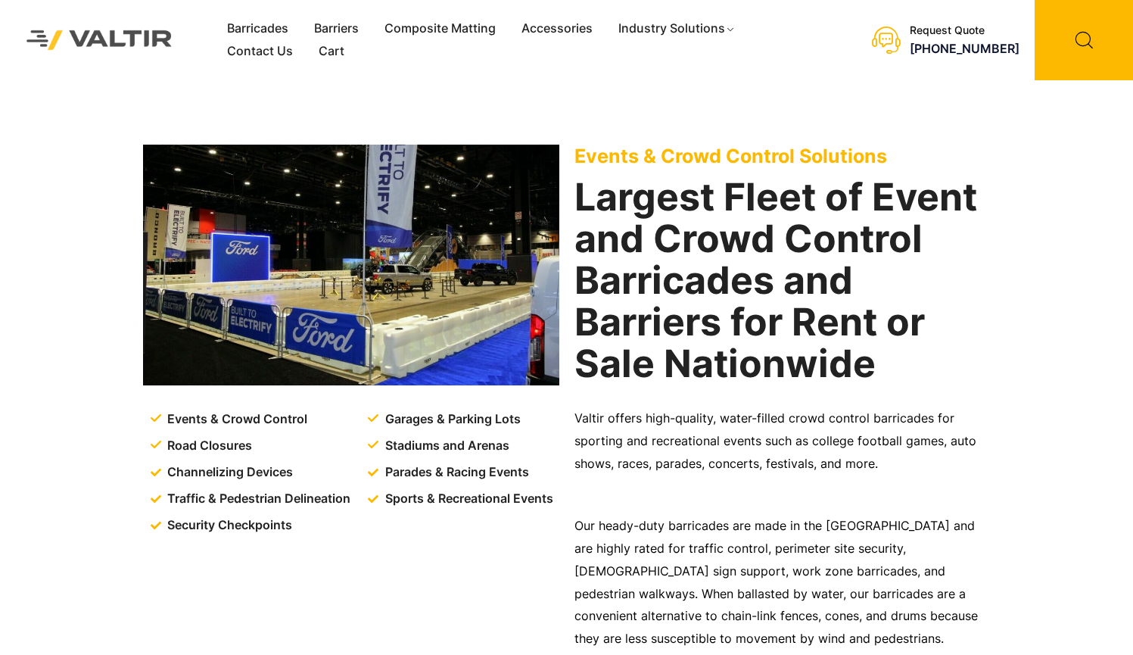 This screenshot has width=1133, height=655. I want to click on div: Request Quote, so click(964, 30).